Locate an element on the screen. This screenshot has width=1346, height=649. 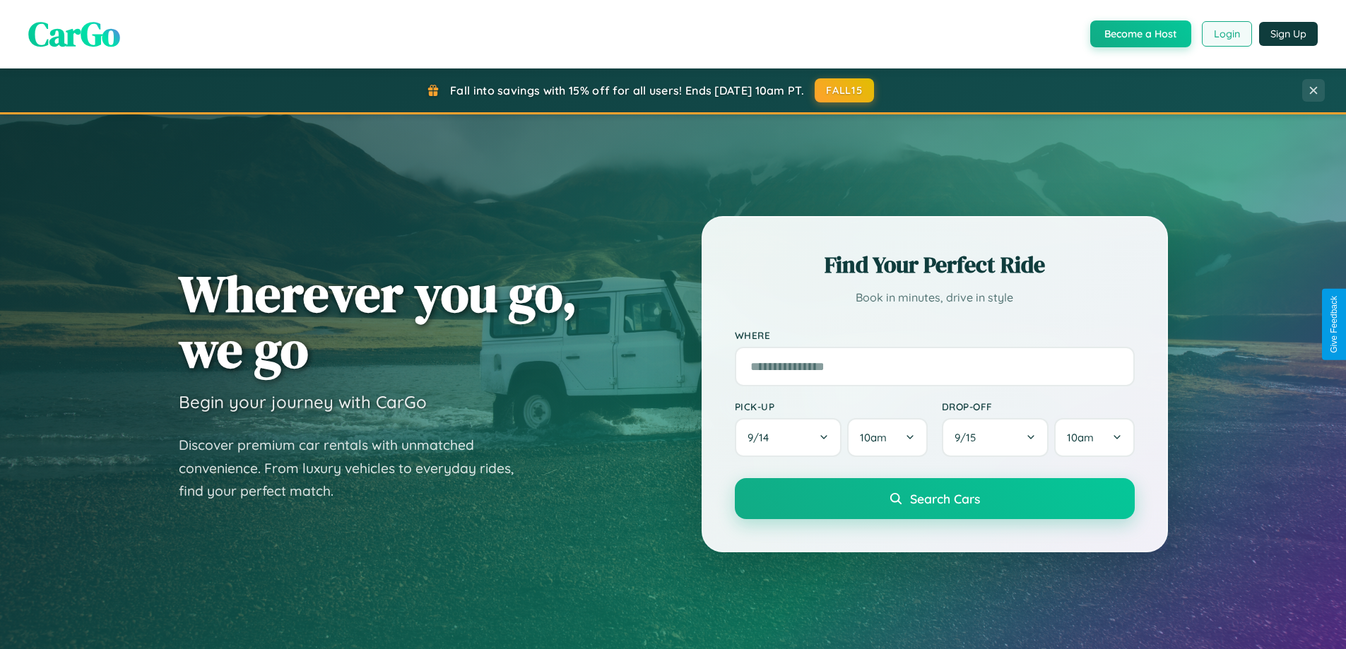
p: Discover premium car rentals with unmatched convenience. From luxury vehicles to everyday rides, ... is located at coordinates (355, 469).